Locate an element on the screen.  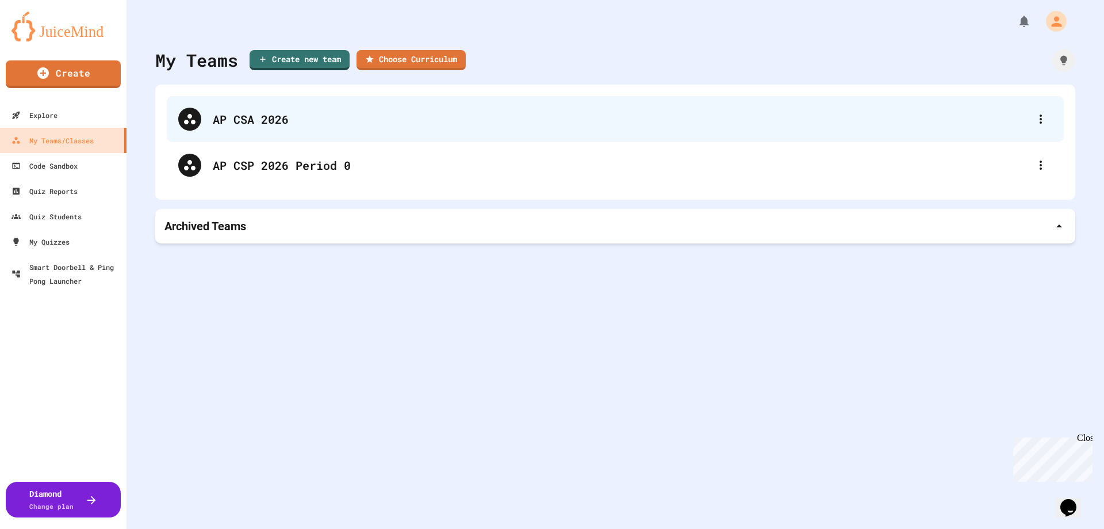
button: DiamondChange plan is located at coordinates (63, 499).